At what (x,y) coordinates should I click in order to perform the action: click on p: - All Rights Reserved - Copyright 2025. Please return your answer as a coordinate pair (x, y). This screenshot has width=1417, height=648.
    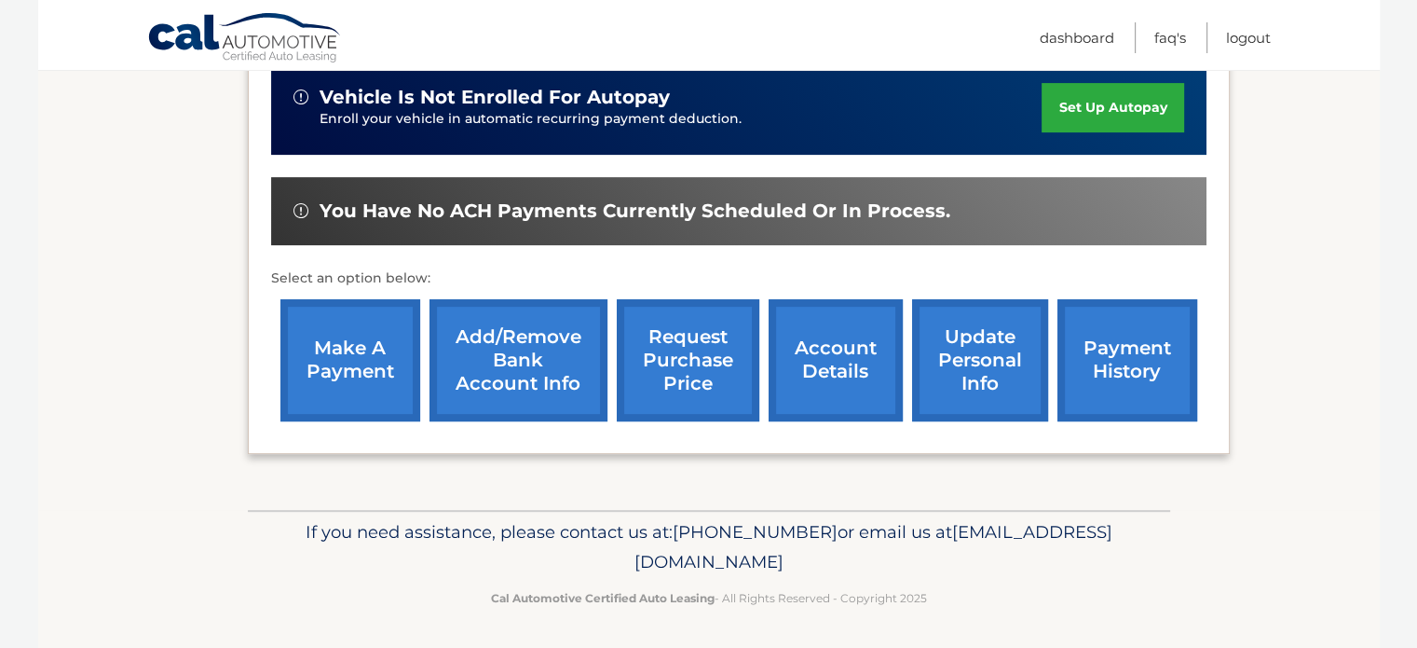
    Looking at the image, I should click on (709, 597).